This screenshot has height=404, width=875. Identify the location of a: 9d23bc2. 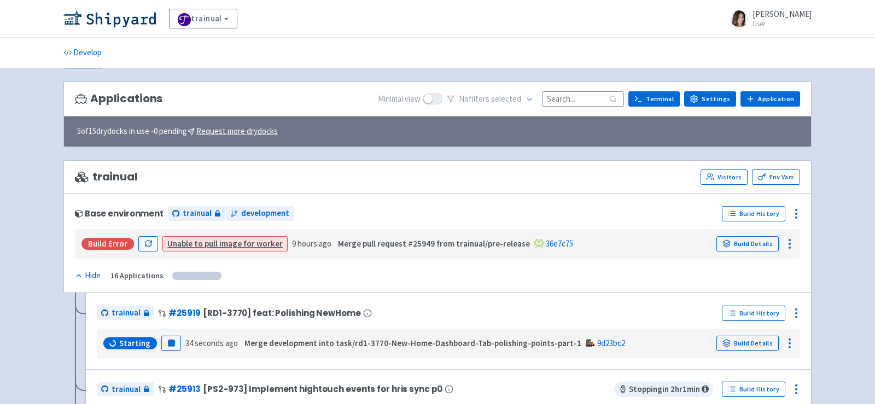
(611, 343).